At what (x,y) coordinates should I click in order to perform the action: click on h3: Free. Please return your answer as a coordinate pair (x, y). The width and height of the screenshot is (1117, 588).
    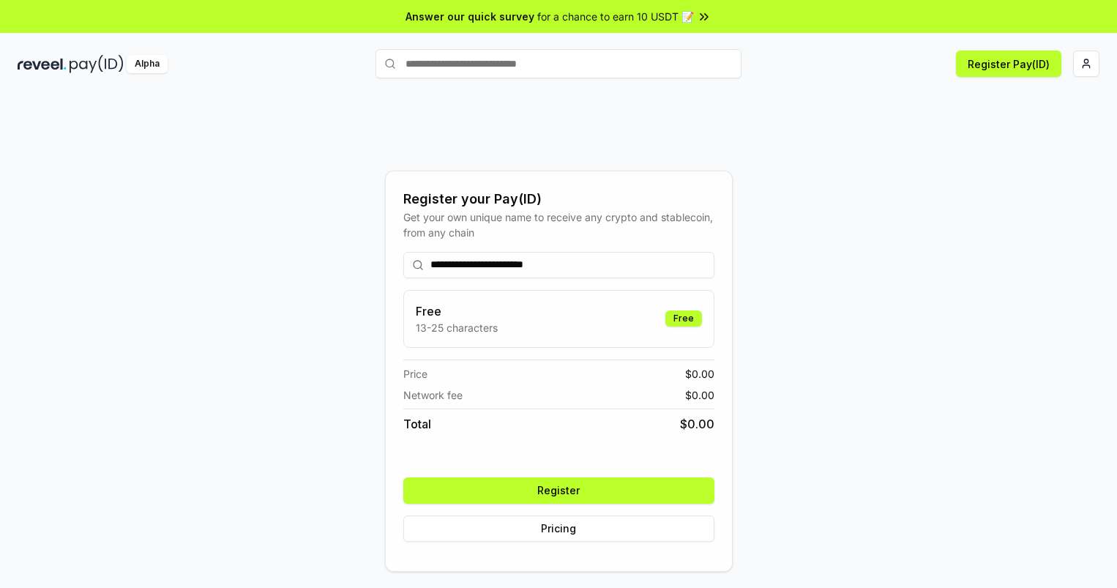
    Looking at the image, I should click on (457, 311).